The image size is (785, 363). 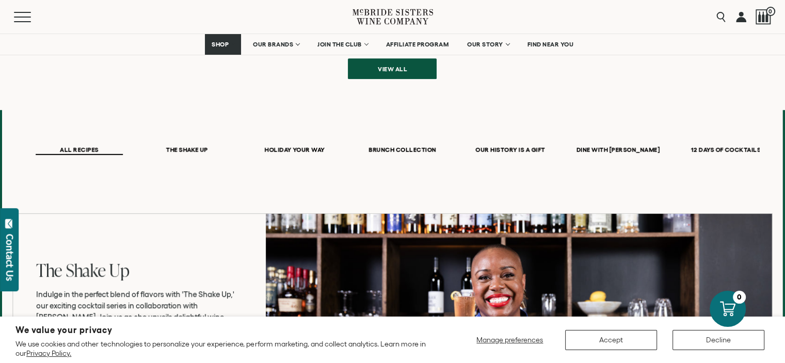 What do you see at coordinates (718, 339) in the screenshot?
I see `button: Decline` at bounding box center [718, 339].